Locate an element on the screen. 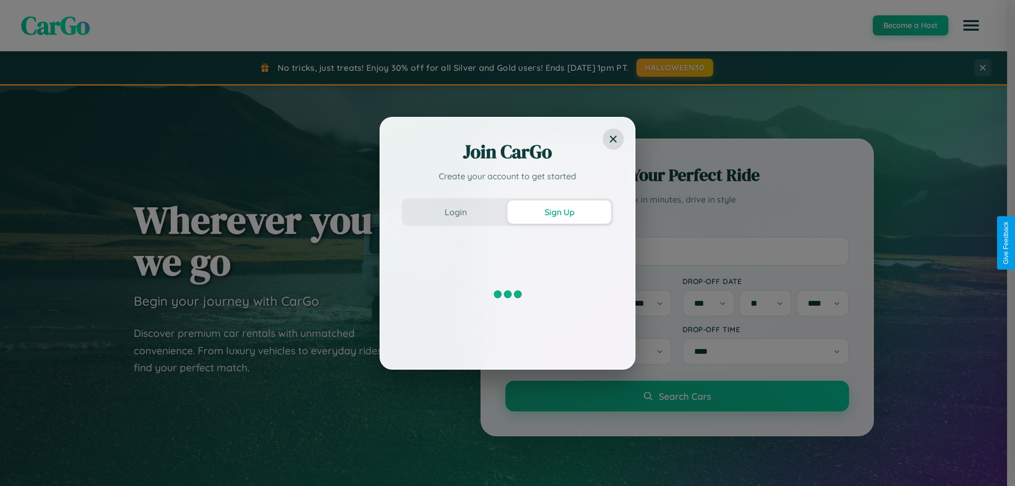 Image resolution: width=1015 pixels, height=486 pixels. div: Give Feedback is located at coordinates (1006, 243).